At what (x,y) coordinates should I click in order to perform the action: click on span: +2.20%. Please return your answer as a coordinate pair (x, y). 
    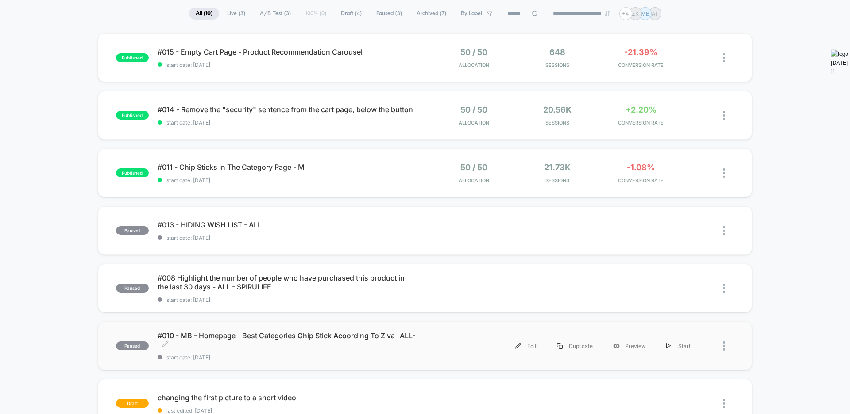
    Looking at the image, I should click on (641, 109).